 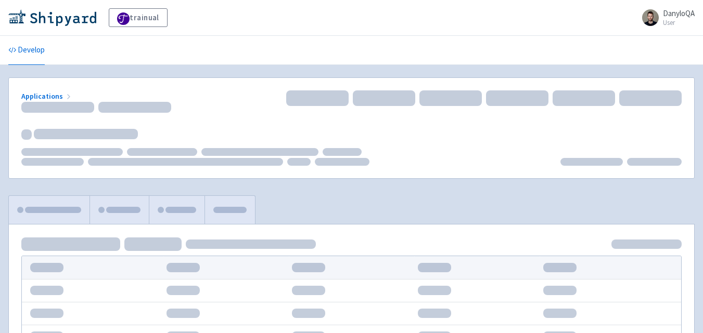 I want to click on a: trainual, so click(x=138, y=18).